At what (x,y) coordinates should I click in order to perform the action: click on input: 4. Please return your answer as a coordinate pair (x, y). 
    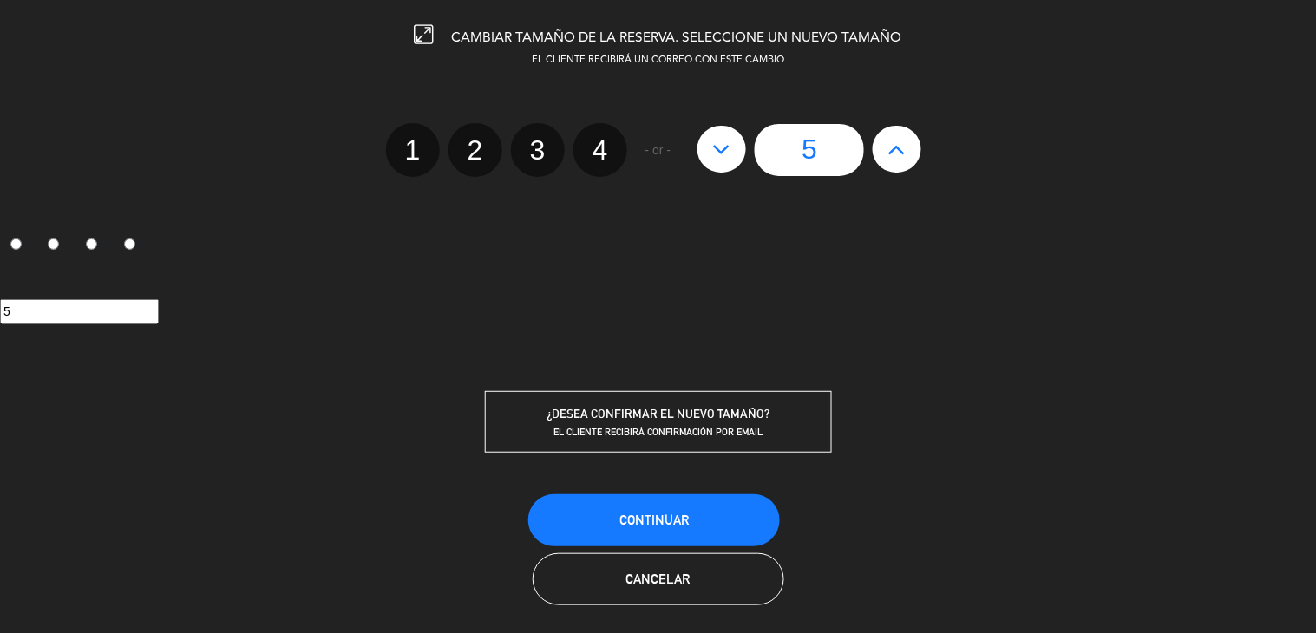
    Looking at the image, I should click on (129, 244).